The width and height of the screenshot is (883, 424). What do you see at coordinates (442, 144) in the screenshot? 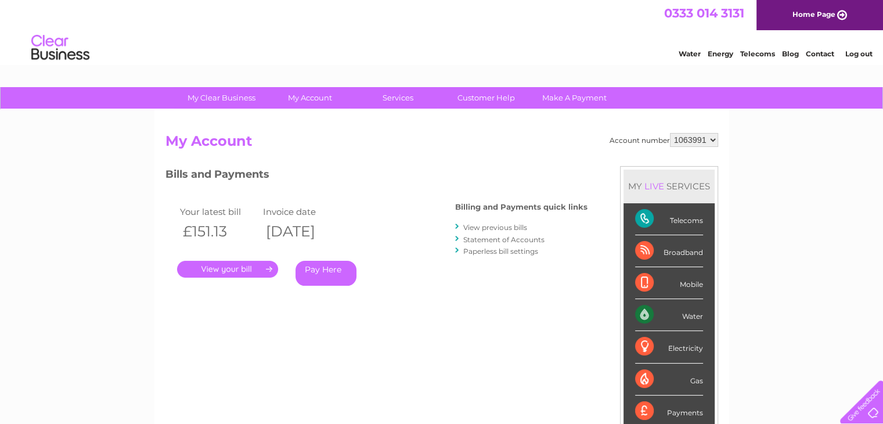
I see `h2: My Account` at bounding box center [442, 144].